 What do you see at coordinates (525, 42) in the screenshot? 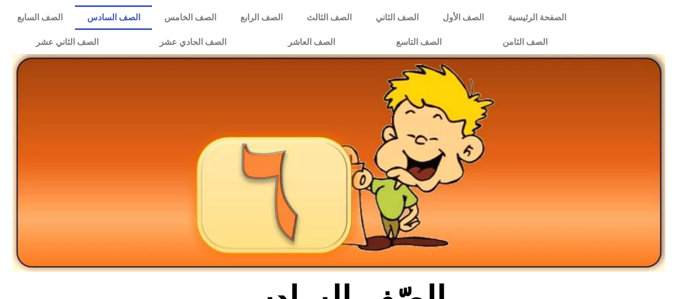
I see `a: الصف الثامن` at bounding box center [525, 42].